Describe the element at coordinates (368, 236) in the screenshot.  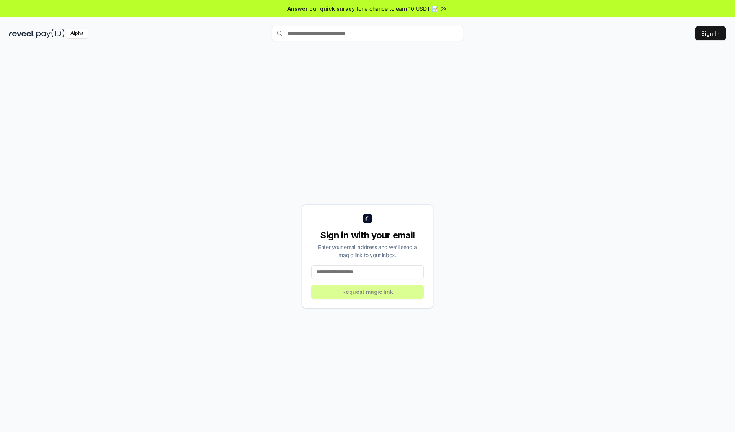
I see `div: Sign in with your email` at that location.